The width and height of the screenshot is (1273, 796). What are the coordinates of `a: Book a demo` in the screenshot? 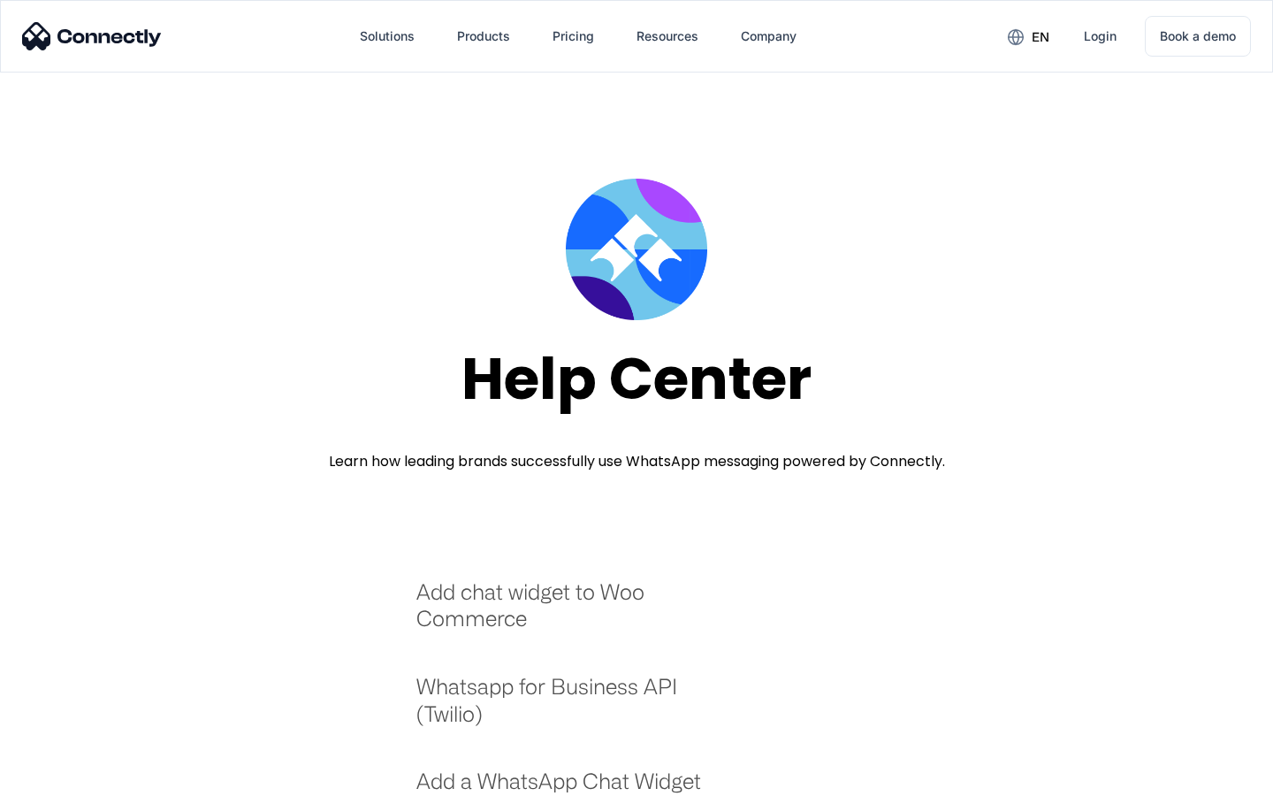 It's located at (1198, 36).